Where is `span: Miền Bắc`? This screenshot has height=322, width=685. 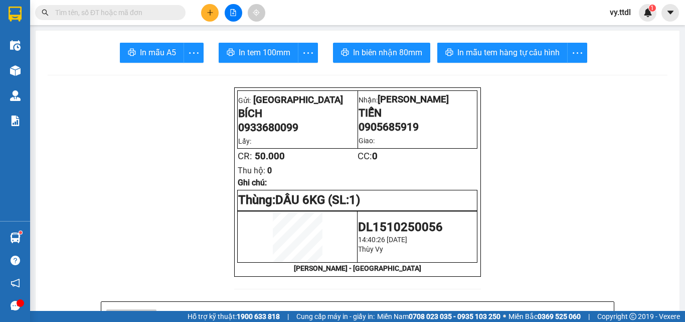 span: Miền Bắc is located at coordinates (545, 316).